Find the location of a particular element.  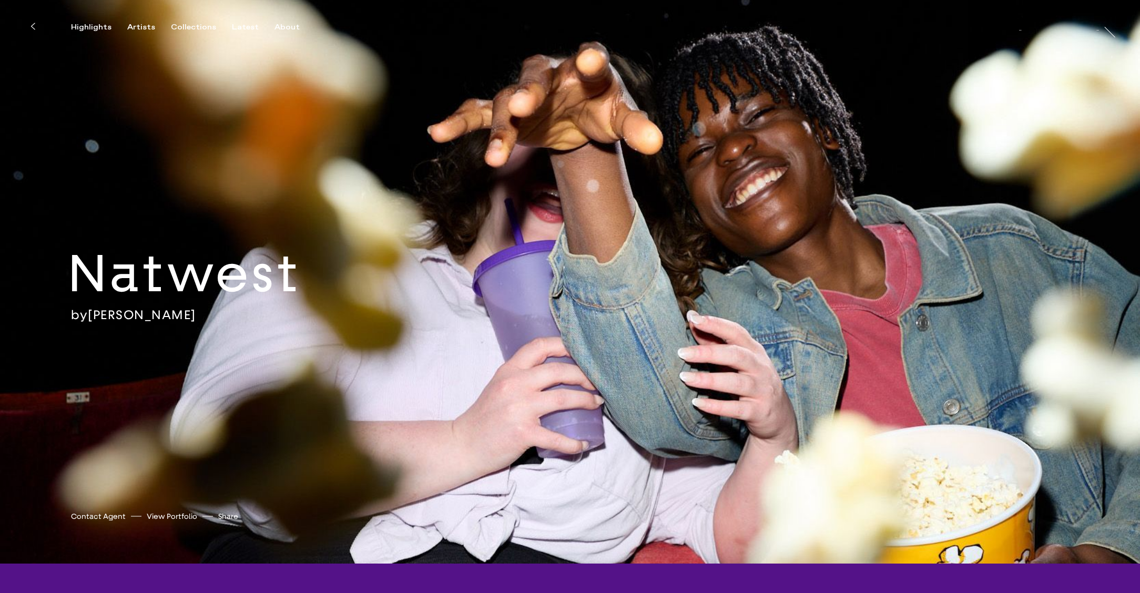

div: Latest is located at coordinates (245, 27).